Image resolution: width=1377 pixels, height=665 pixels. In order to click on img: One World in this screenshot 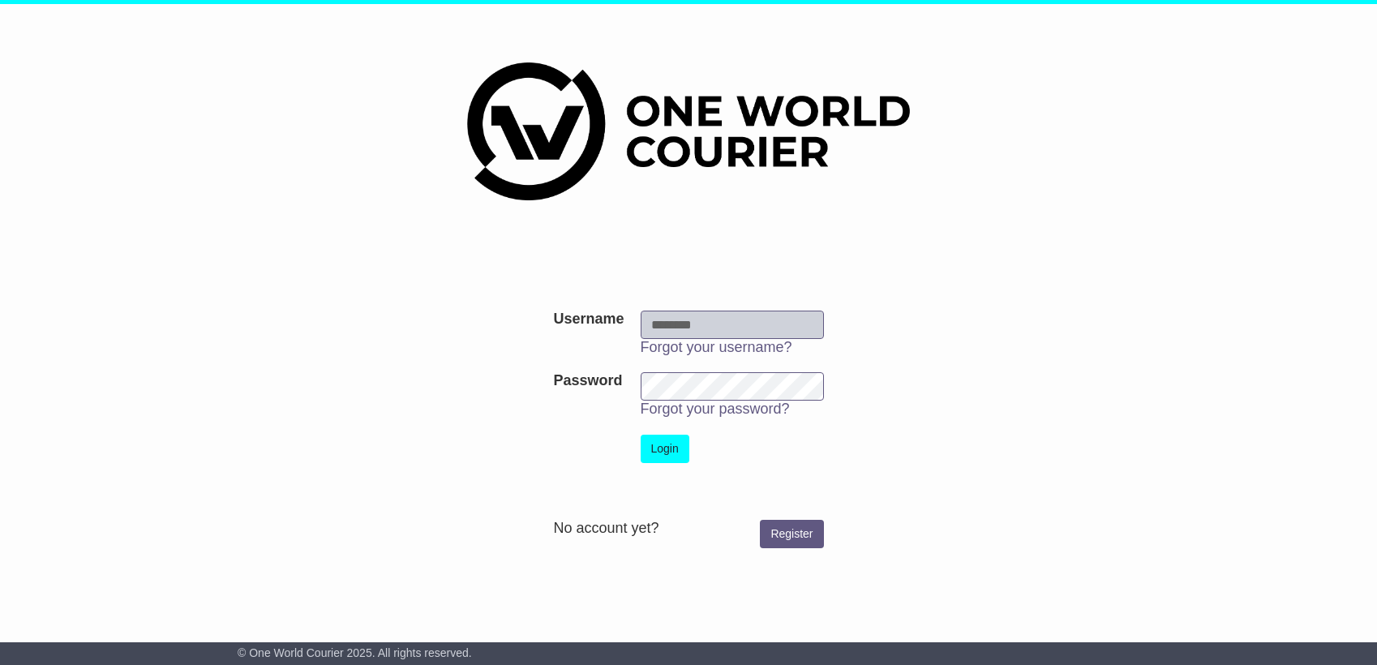, I will do `click(688, 131)`.